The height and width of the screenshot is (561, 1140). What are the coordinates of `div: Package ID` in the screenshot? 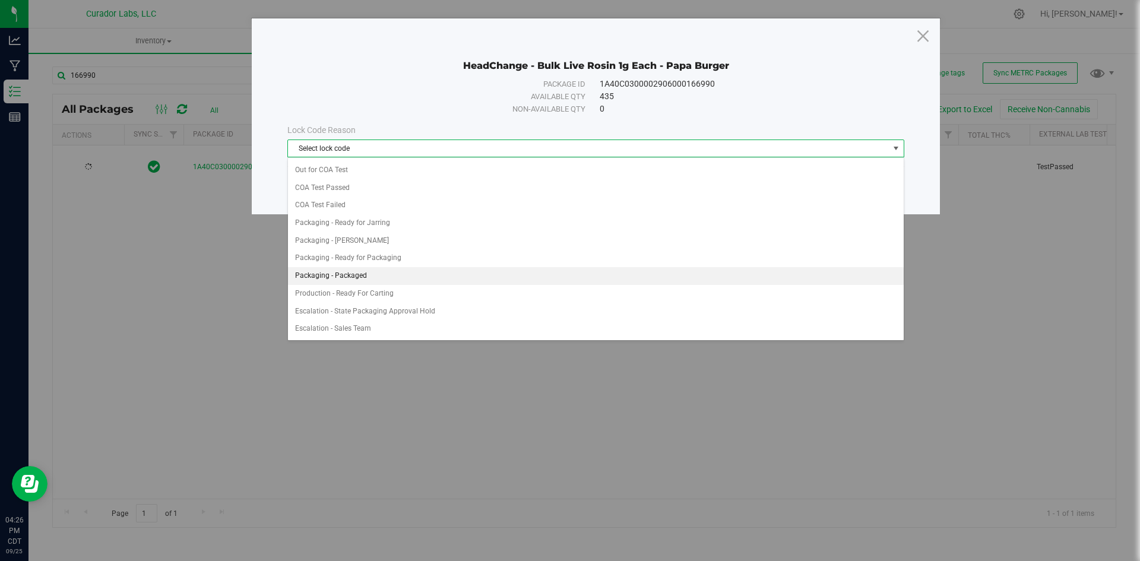 It's located at (449, 84).